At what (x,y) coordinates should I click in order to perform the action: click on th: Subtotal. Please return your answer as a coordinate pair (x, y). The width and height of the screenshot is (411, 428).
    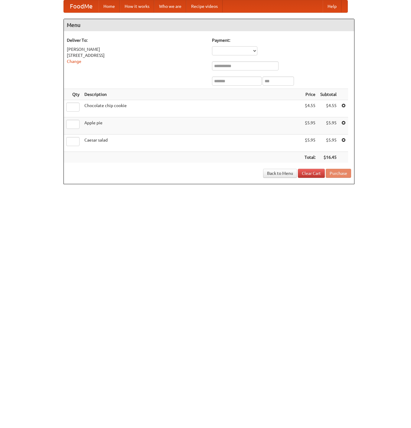
    Looking at the image, I should click on (329, 94).